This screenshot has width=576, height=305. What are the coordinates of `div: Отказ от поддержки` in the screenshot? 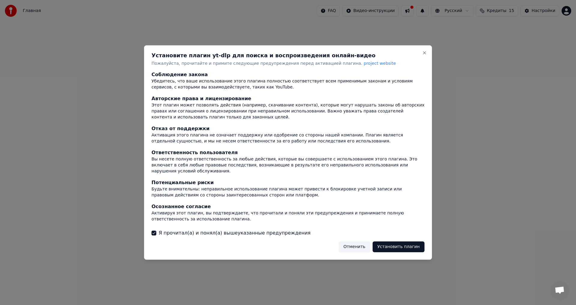 It's located at (288, 129).